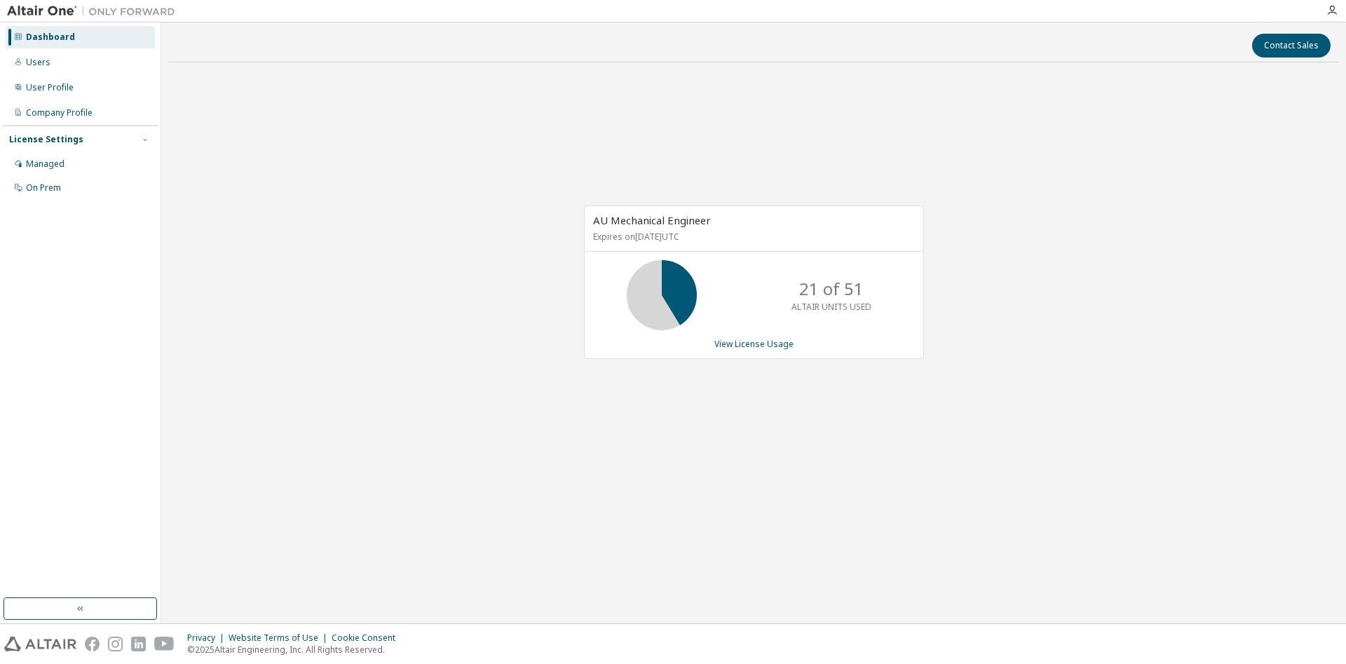  I want to click on span: AU Mechanical Engineer, so click(652, 220).